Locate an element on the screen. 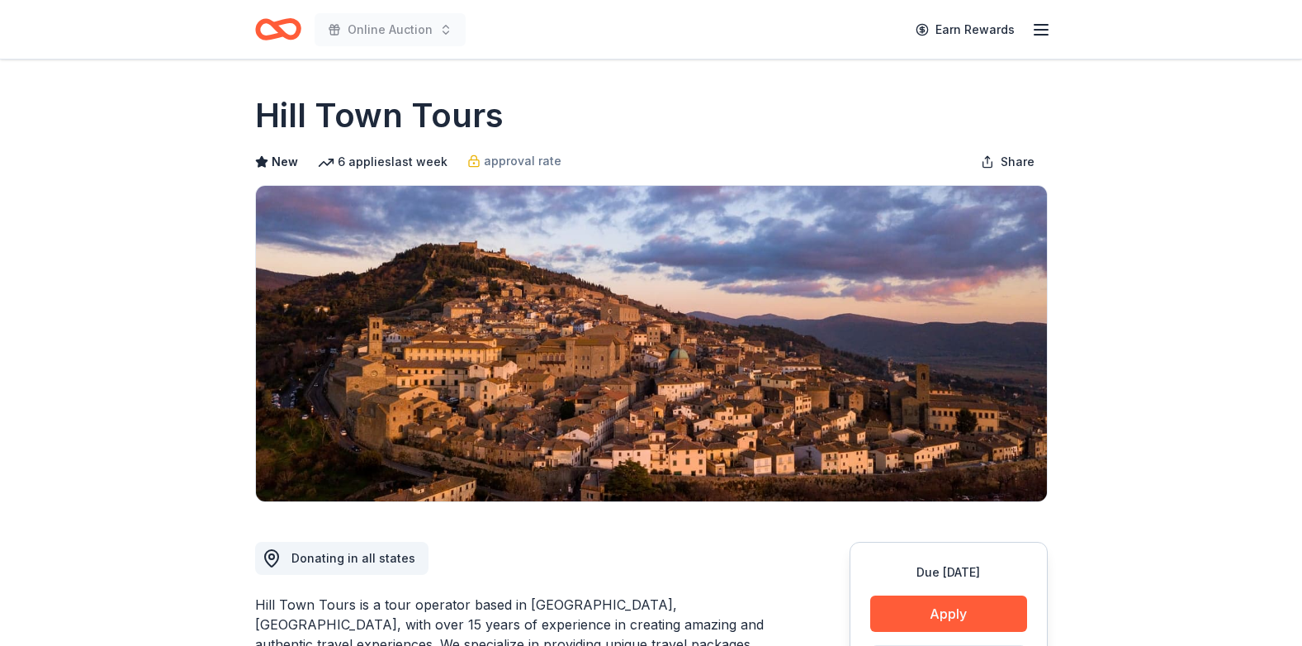 The height and width of the screenshot is (646, 1302). a: Home is located at coordinates (278, 29).